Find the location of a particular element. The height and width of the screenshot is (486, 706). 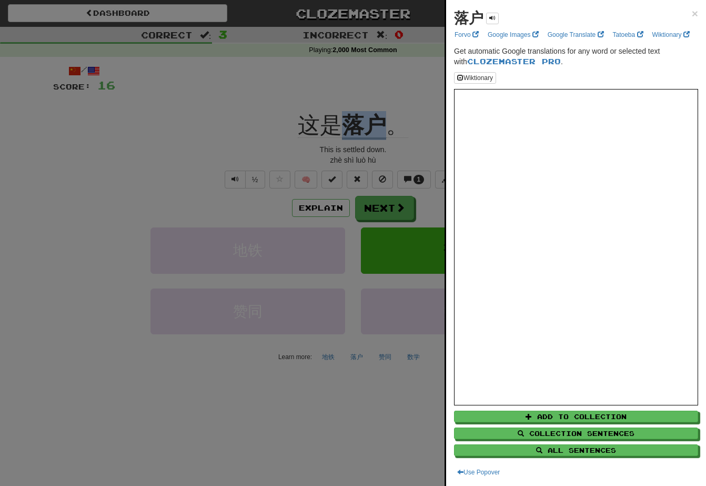

a: Clozemaster Pro is located at coordinates (514, 61).